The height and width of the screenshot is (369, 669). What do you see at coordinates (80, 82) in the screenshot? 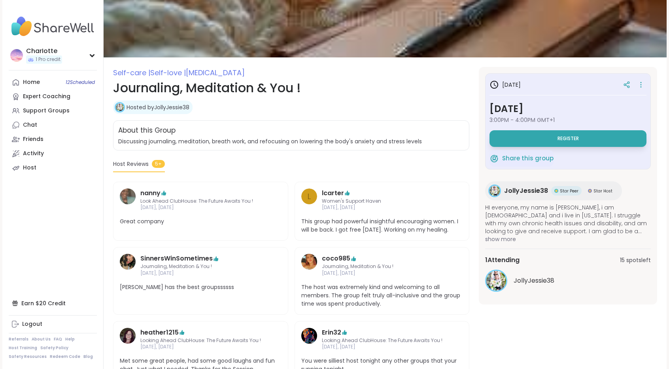
I see `span: 12 Scheduled` at bounding box center [80, 82].